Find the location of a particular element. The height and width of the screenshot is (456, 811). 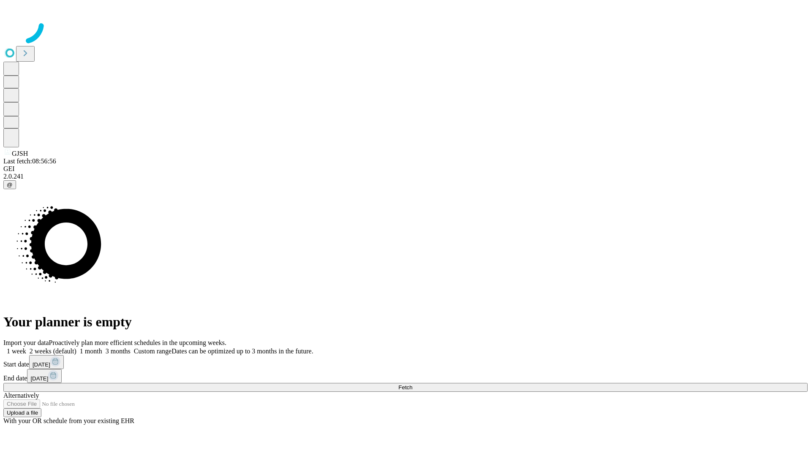

span: 1 week is located at coordinates (16, 351).